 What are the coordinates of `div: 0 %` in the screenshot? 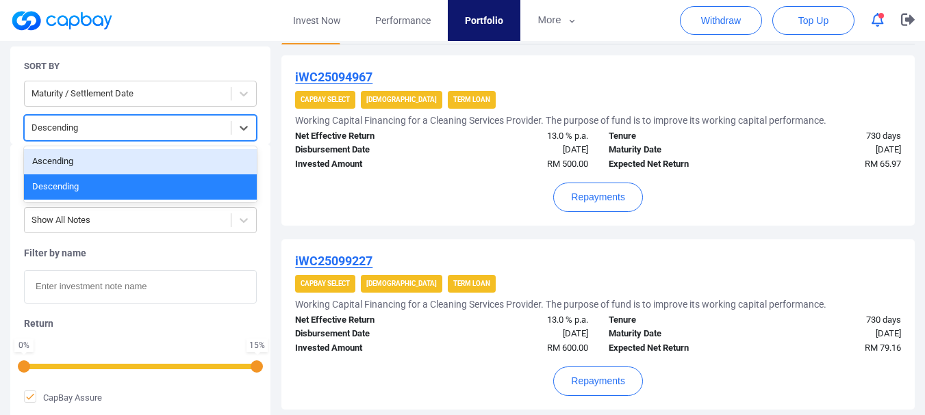 It's located at (24, 346).